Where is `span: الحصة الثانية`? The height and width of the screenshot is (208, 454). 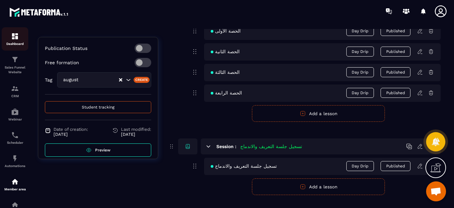
span: الحصة الثانية is located at coordinates (225, 51).